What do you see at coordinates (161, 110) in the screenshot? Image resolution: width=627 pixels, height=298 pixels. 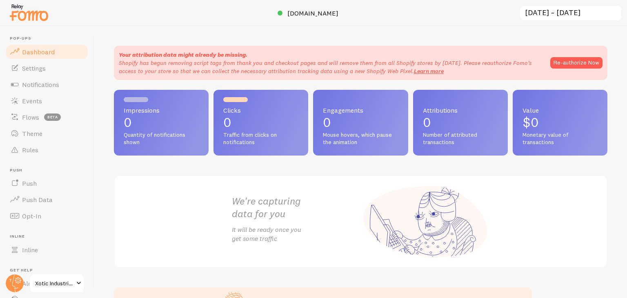 I see `span: Impressions` at bounding box center [161, 110].